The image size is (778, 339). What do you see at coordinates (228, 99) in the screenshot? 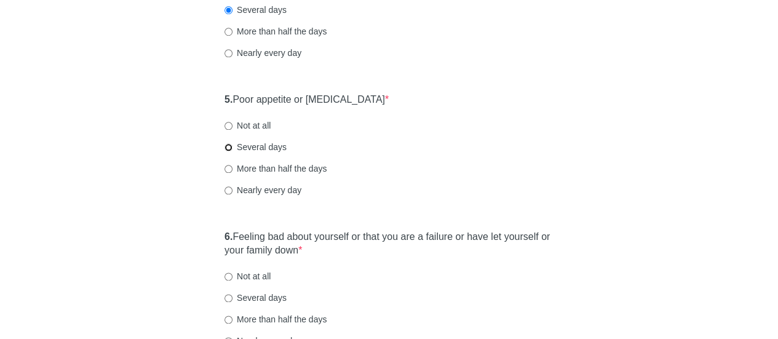
I see `strong: 5.` at bounding box center [228, 99].